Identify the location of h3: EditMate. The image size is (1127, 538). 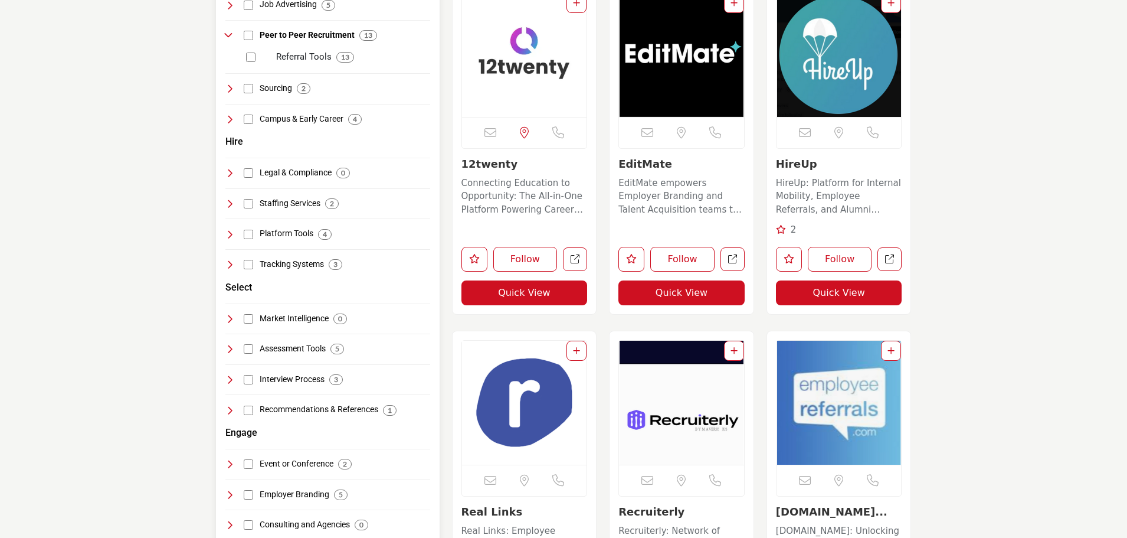
(682, 164).